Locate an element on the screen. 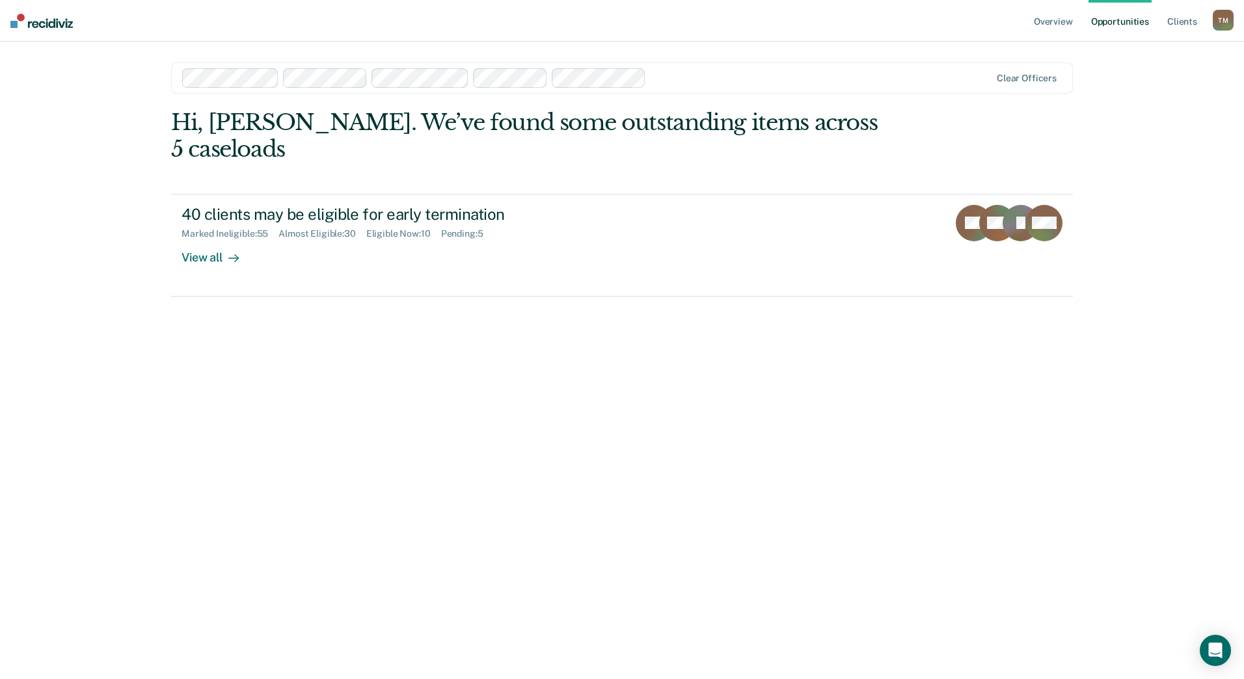 The width and height of the screenshot is (1244, 679). a: 40 clients may be eligible for early terminationMarked Ineligible:55Almost Eligible:30Eligible No... is located at coordinates (622, 245).